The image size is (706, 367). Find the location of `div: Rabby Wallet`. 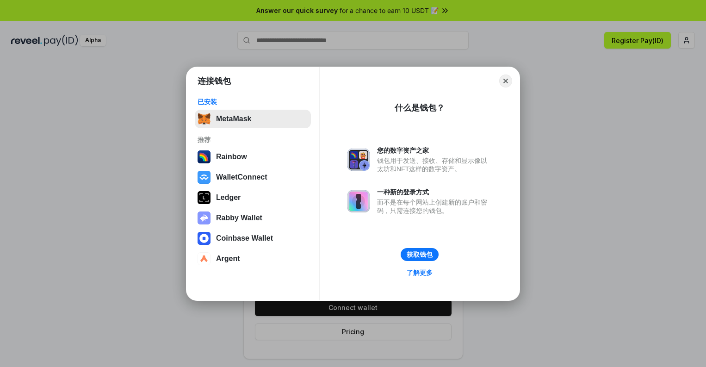

div: Rabby Wallet is located at coordinates (239, 218).